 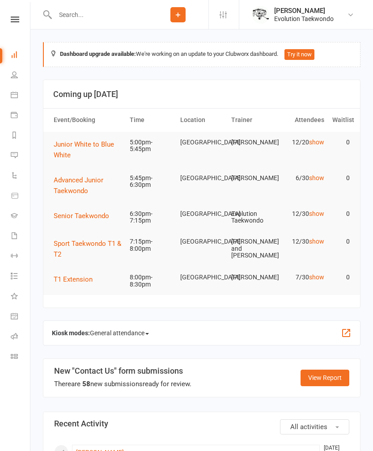 I want to click on th: Time, so click(x=151, y=120).